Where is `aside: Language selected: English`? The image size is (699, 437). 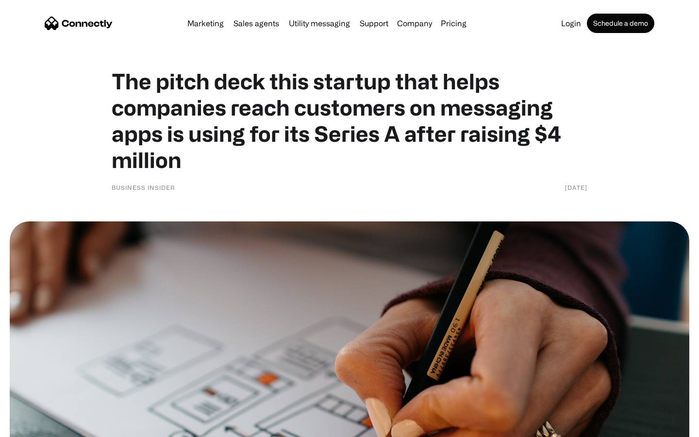 aside: Language selected: English is located at coordinates (34, 427).